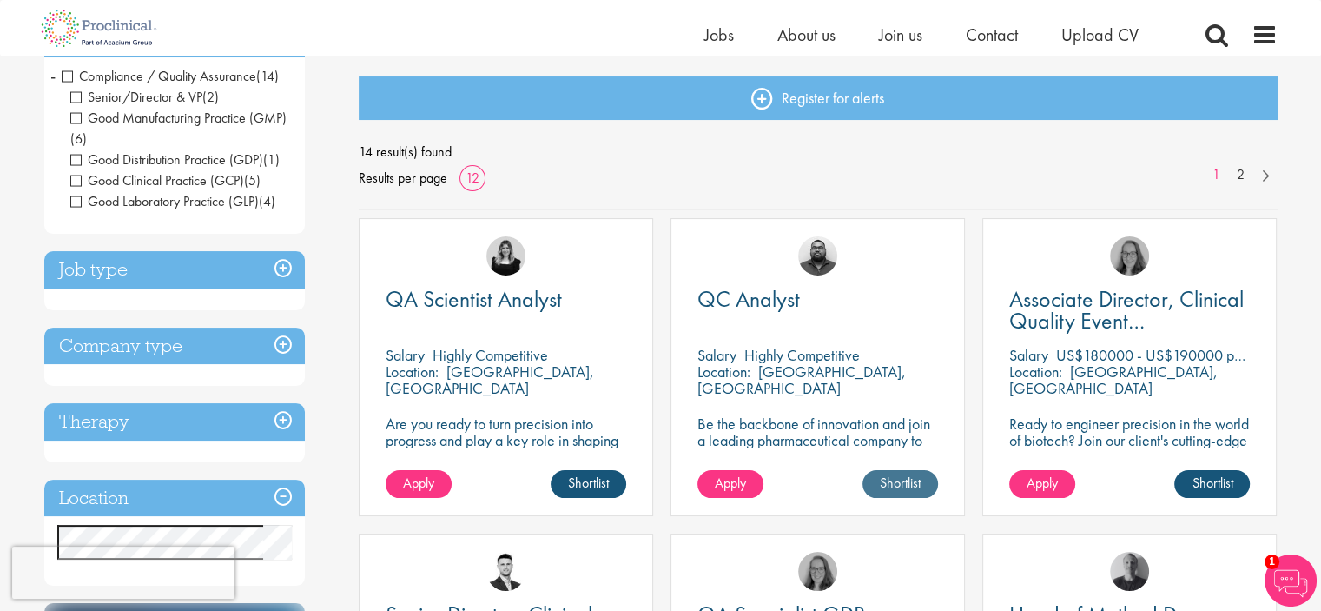  What do you see at coordinates (901, 35) in the screenshot?
I see `span: Join us` at bounding box center [901, 35].